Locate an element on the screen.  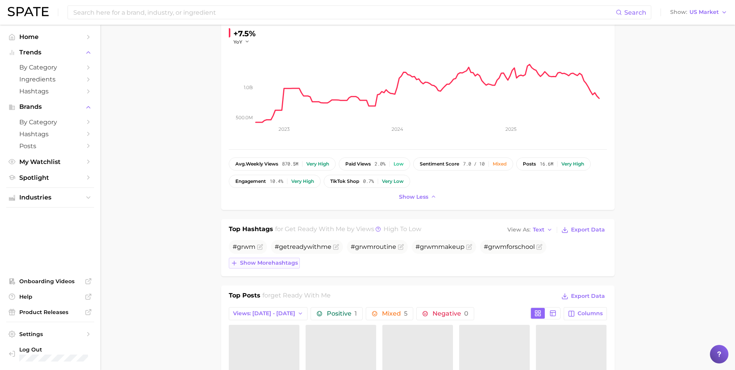
button: paid views2.0%Low is located at coordinates (374, 164).